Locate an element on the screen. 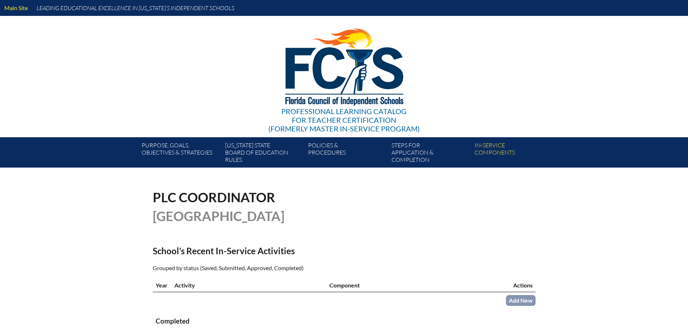 The height and width of the screenshot is (329, 688). h3: Completed is located at coordinates (344, 321).